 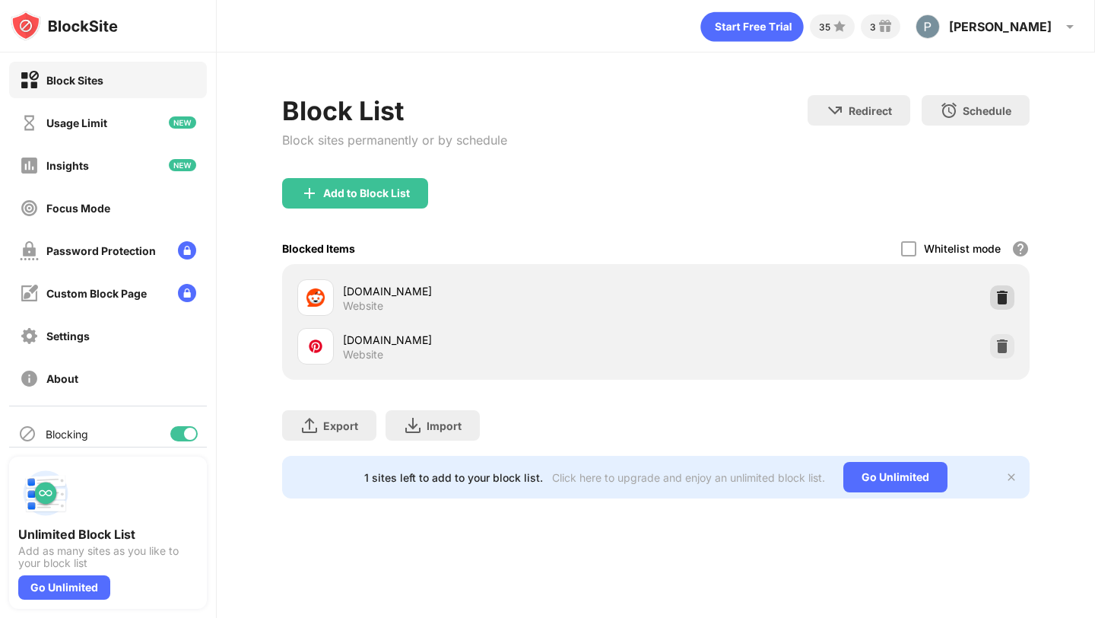 What do you see at coordinates (77, 122) in the screenshot?
I see `div: Usage Limit` at bounding box center [77, 122].